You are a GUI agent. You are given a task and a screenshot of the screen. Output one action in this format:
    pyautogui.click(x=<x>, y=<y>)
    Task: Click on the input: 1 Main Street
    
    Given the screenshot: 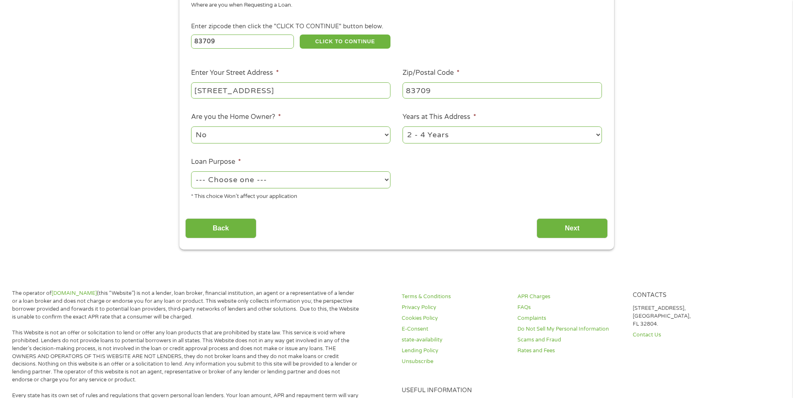 What is the action you would take?
    pyautogui.click(x=291, y=90)
    